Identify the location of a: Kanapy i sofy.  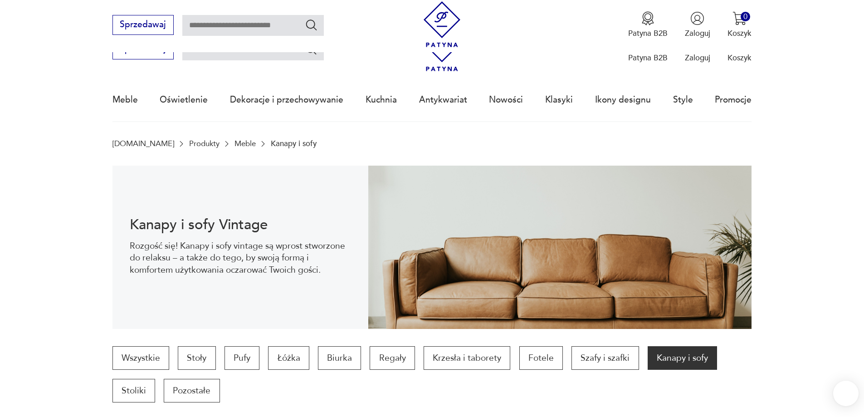
(682, 358).